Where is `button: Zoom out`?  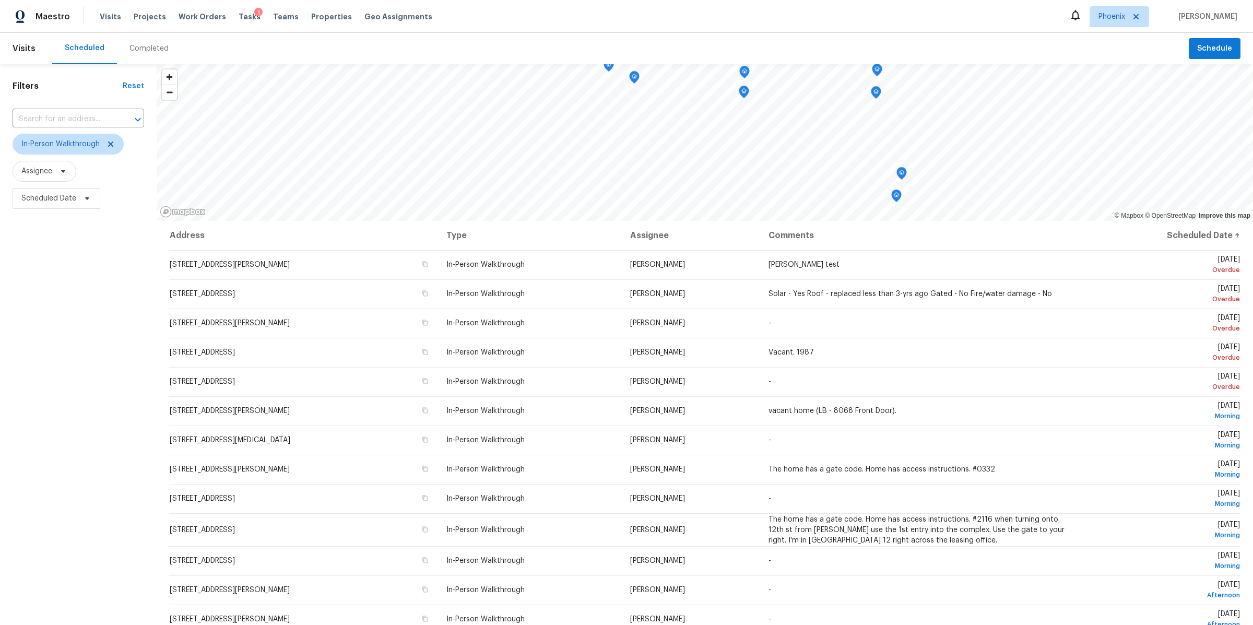 button: Zoom out is located at coordinates (169, 92).